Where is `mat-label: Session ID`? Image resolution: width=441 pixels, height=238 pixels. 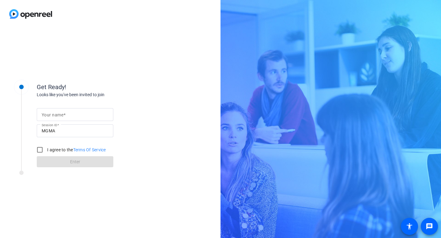 mat-label: Session ID is located at coordinates (49, 125).